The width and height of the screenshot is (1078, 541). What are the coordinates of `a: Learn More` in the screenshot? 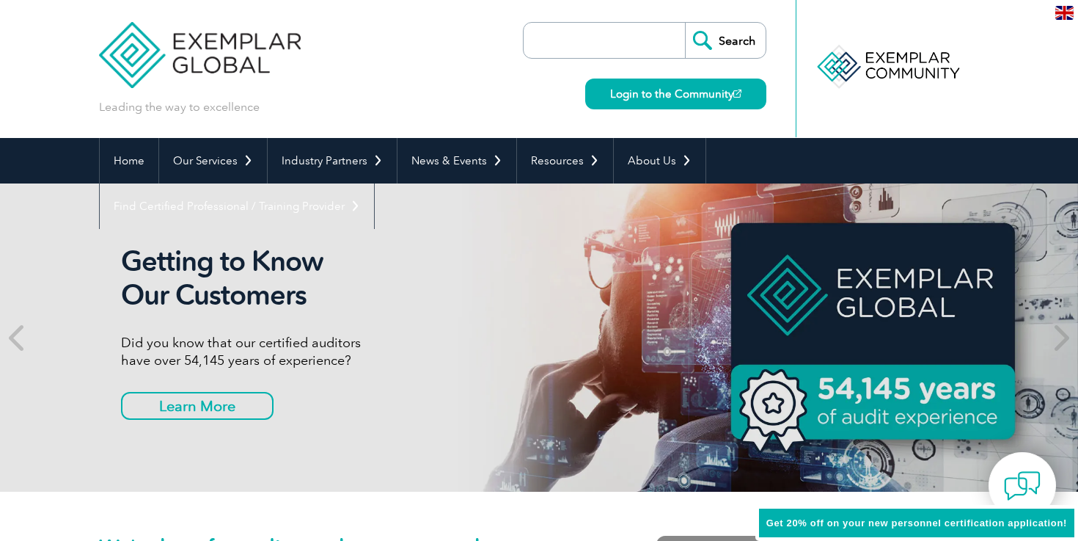 It's located at (197, 406).